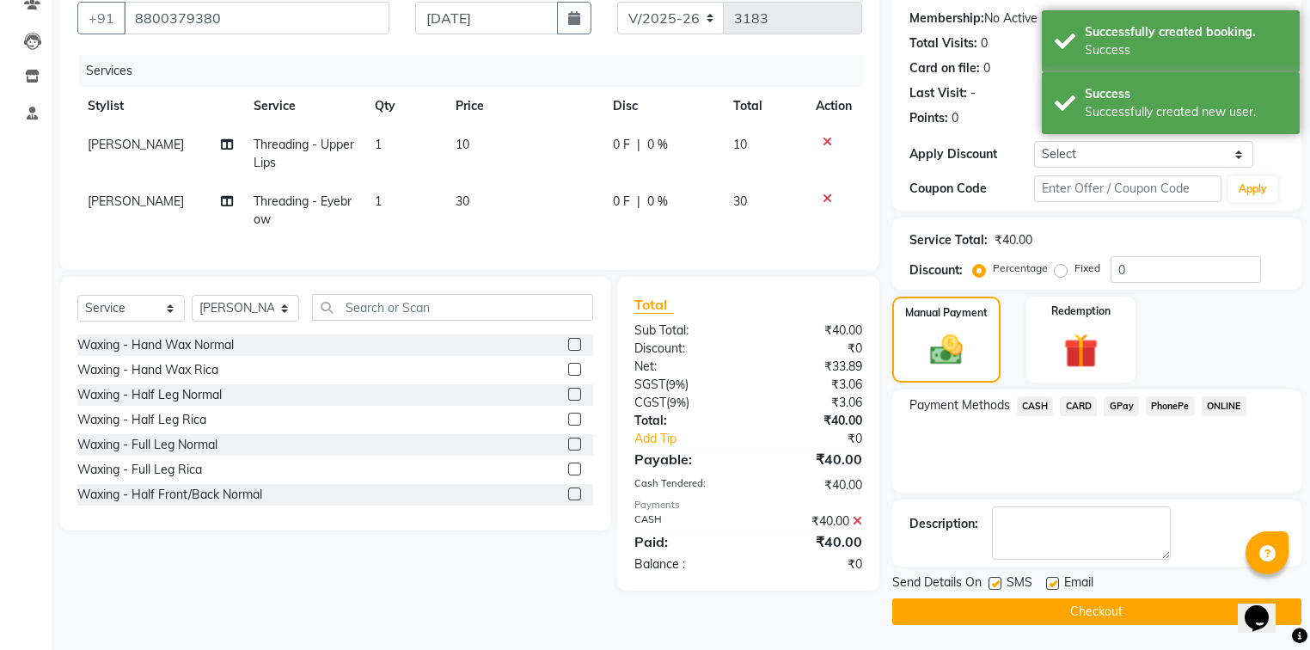 Image resolution: width=1310 pixels, height=650 pixels. Describe the element at coordinates (1224, 406) in the screenshot. I see `span: ONLINE` at that location.